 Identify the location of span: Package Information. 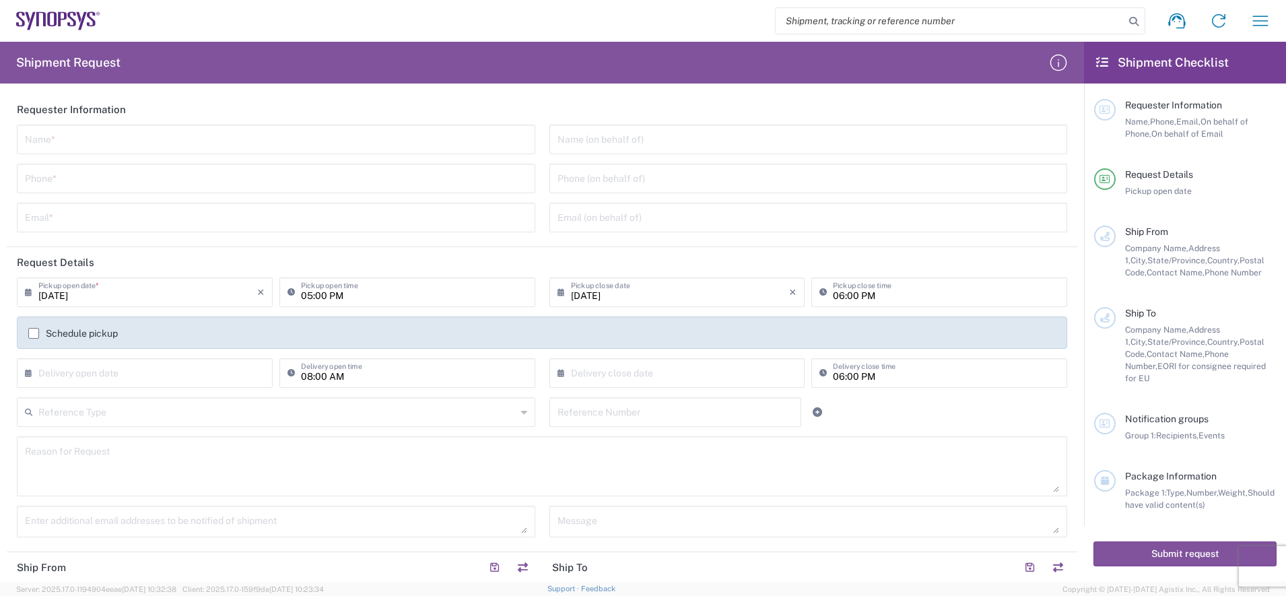
(1171, 476).